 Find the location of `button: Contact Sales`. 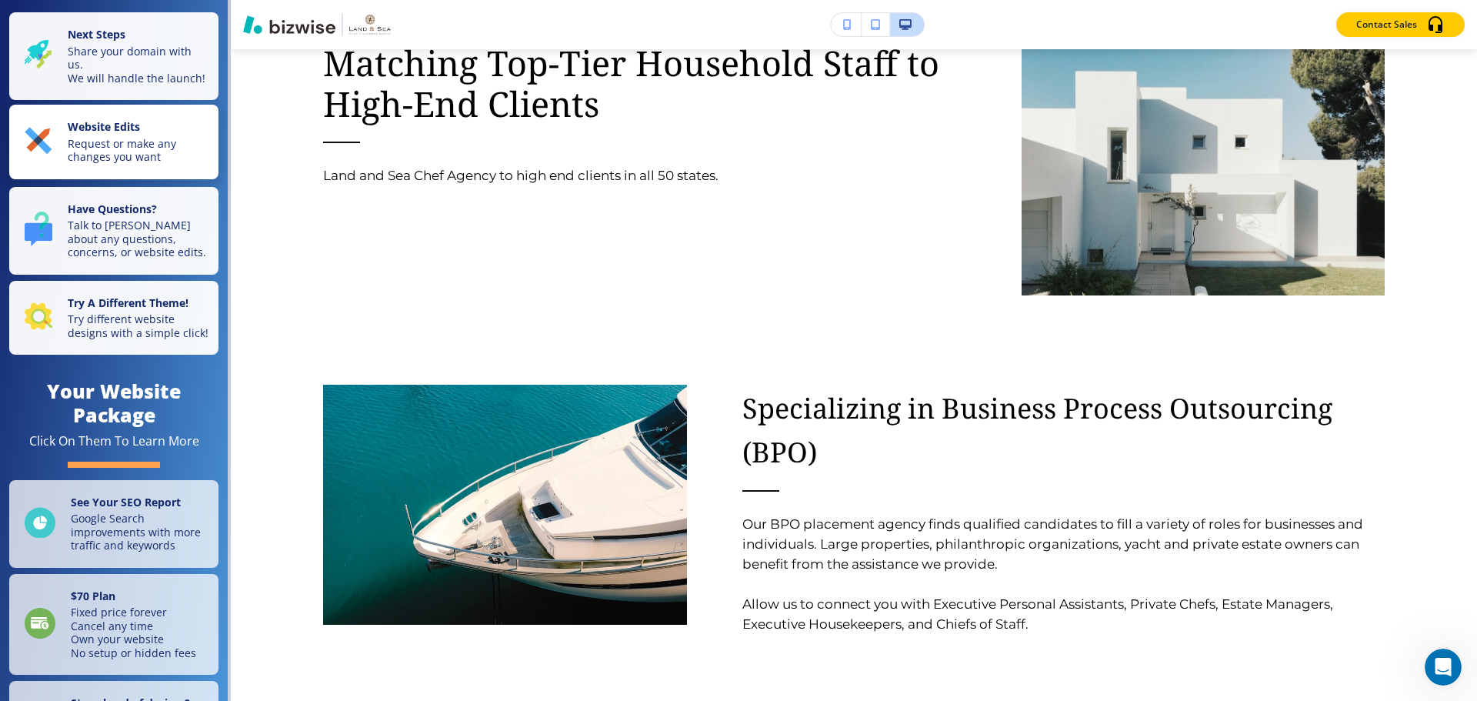

button: Contact Sales is located at coordinates (1400, 25).